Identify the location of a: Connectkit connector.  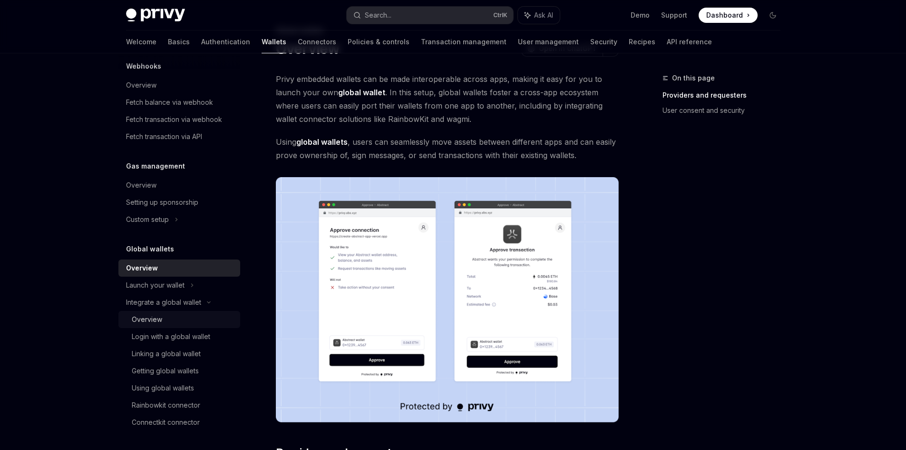
(179, 422).